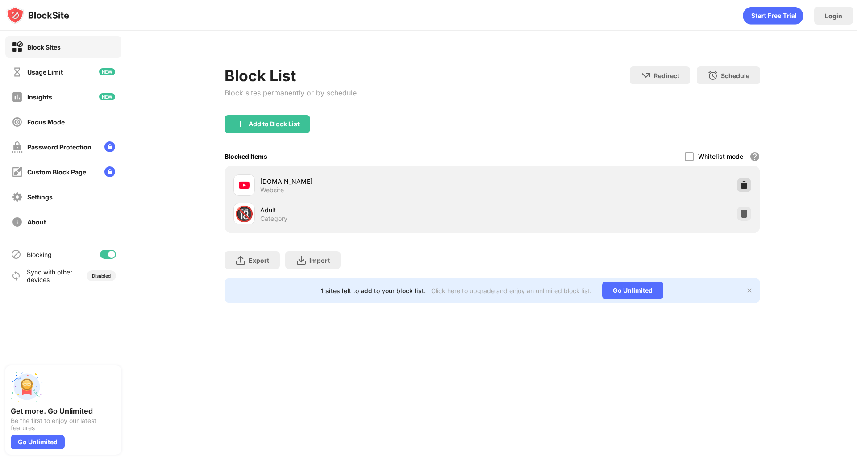  What do you see at coordinates (735, 75) in the screenshot?
I see `div: Schedule` at bounding box center [735, 75].